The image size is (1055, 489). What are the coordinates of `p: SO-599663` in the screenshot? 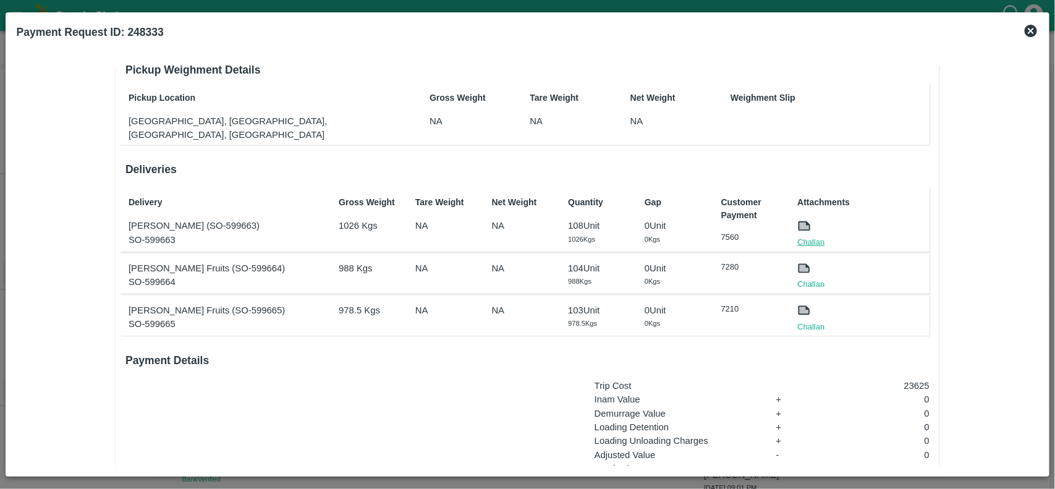 It's located at (226, 240).